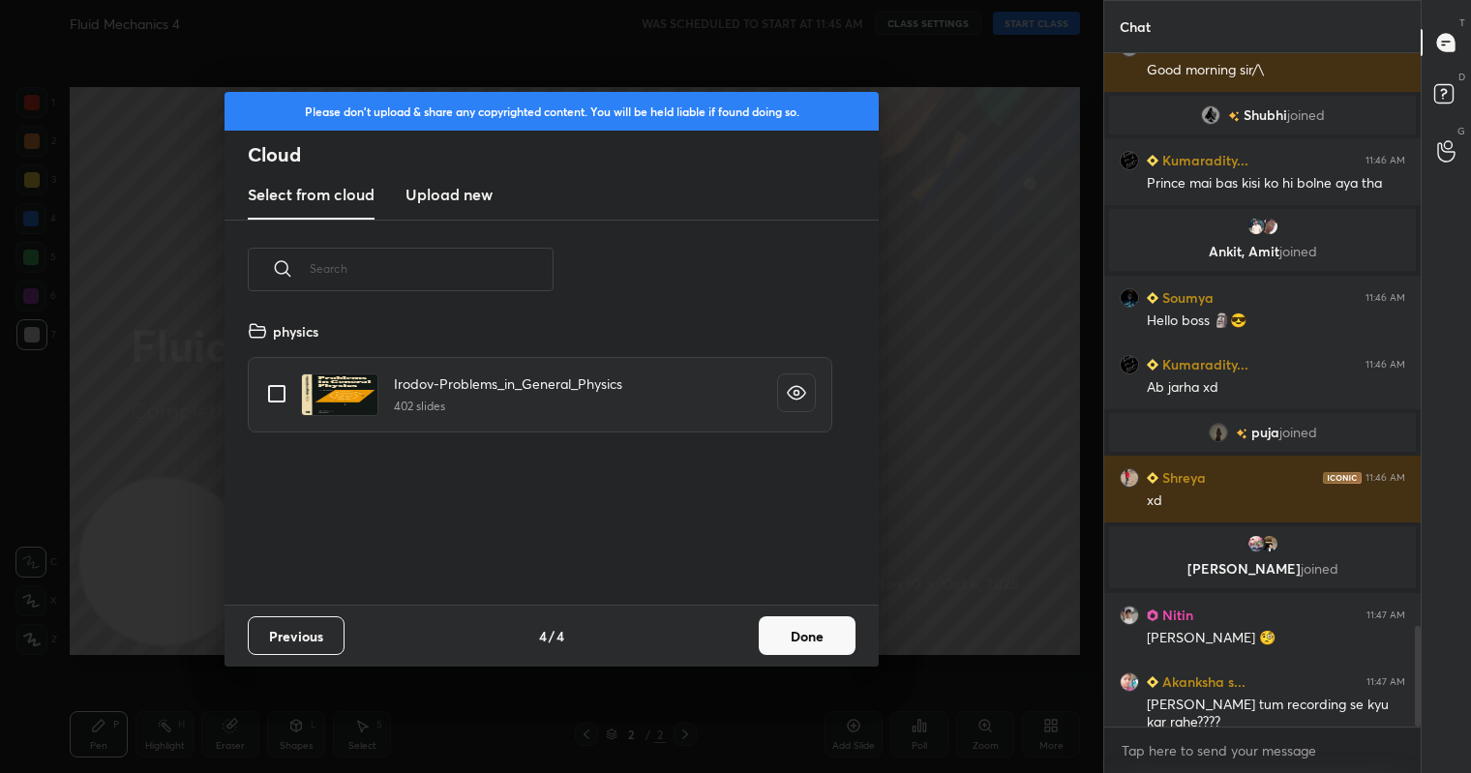 This screenshot has width=1471, height=773. Describe the element at coordinates (340, 395) in the screenshot. I see `img: 1622563348KB47K1.pdf` at that location.